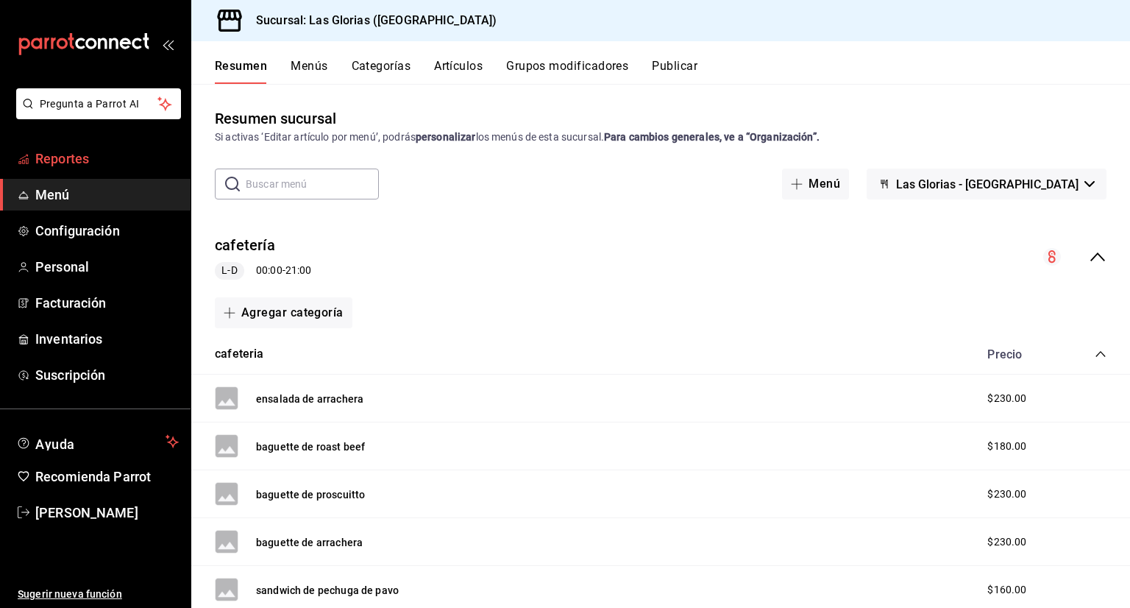 Image resolution: width=1130 pixels, height=608 pixels. What do you see at coordinates (99, 104) in the screenshot?
I see `span: Pregunta a Parrot AI` at bounding box center [99, 104].